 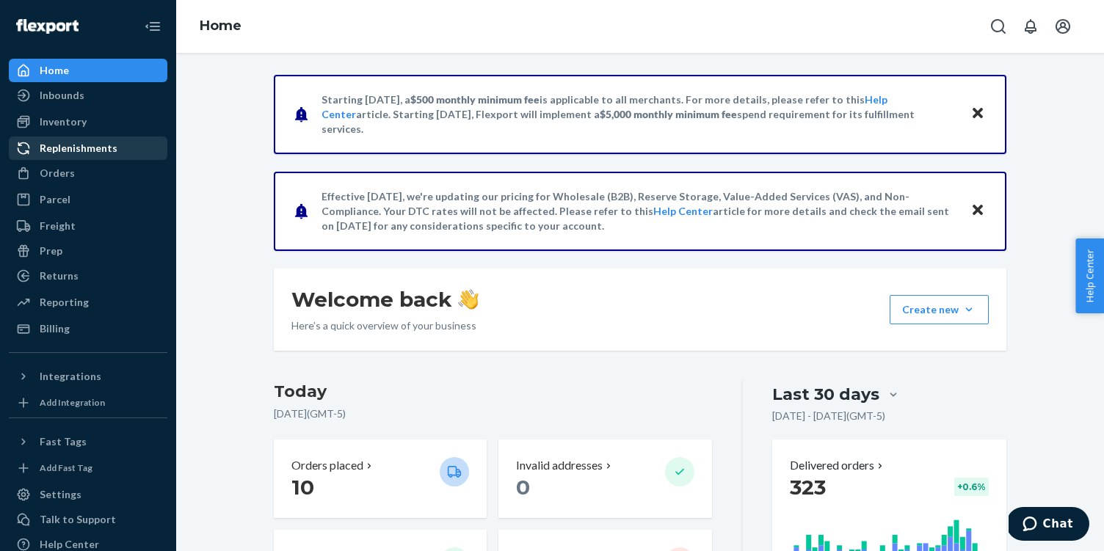 I want to click on div: Add Integration, so click(x=72, y=402).